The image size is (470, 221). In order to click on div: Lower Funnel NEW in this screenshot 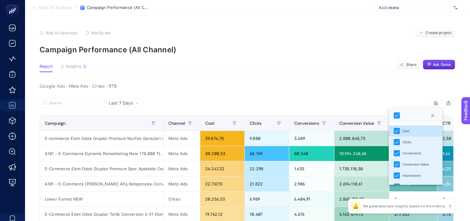, I will do `click(101, 199)`.